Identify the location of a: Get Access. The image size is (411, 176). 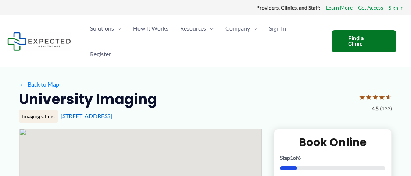
(370, 8).